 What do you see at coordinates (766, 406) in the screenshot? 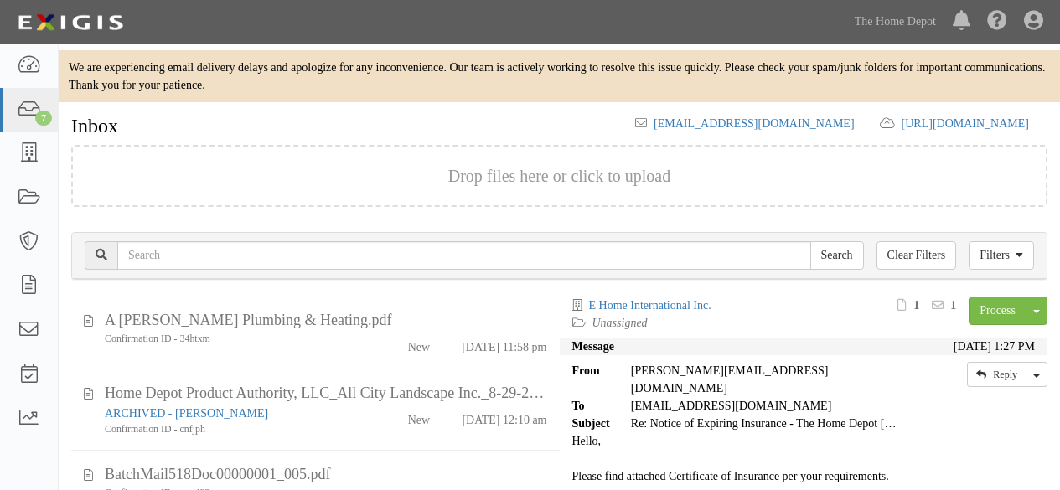
I see `div: party-wrnfh7@sbainsurance.homedepot.com` at bounding box center [766, 406].